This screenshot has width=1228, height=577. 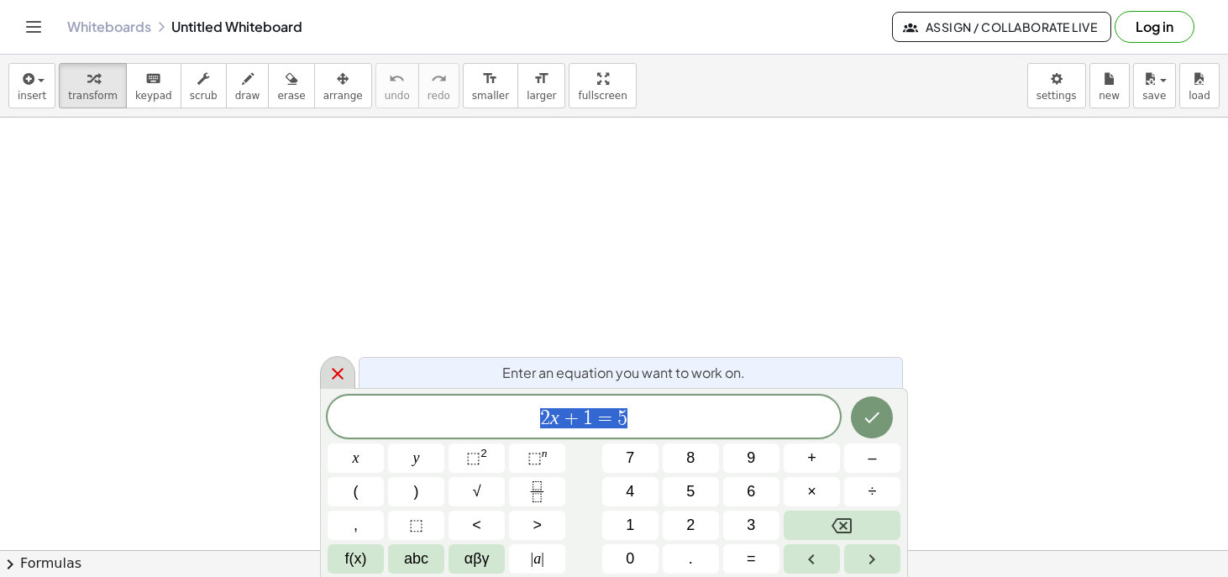 I want to click on span: y, so click(x=417, y=458).